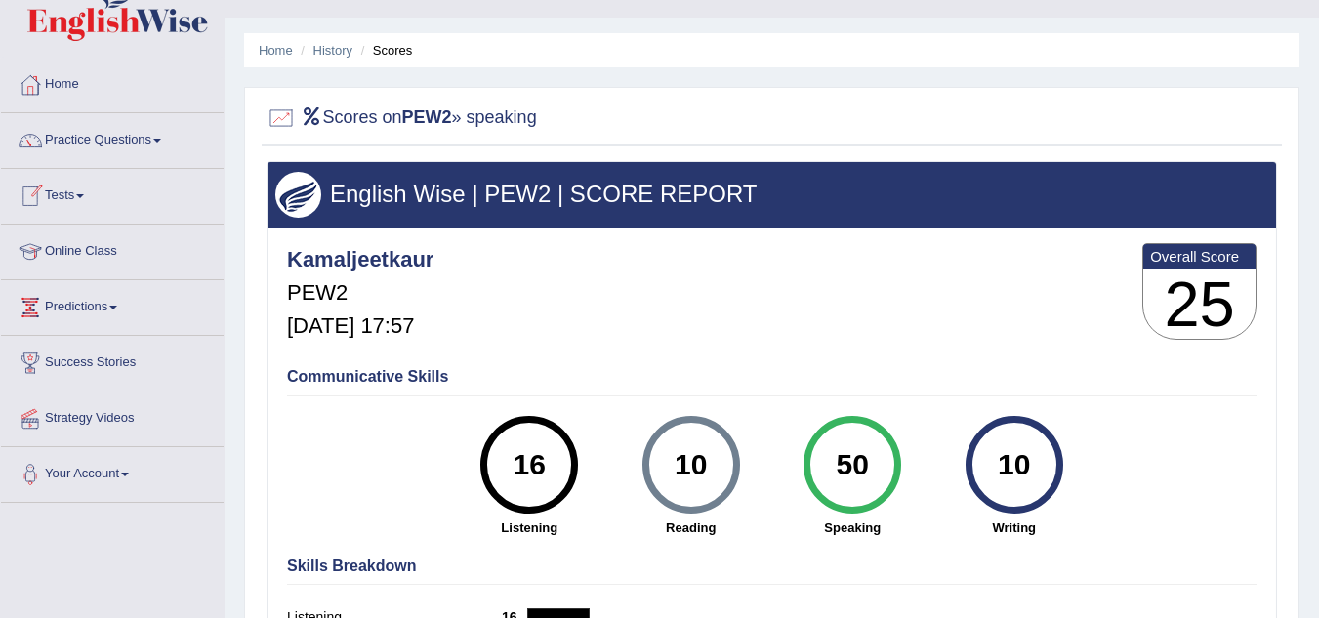 The width and height of the screenshot is (1319, 618). I want to click on h4: Skills Breakdown, so click(771, 566).